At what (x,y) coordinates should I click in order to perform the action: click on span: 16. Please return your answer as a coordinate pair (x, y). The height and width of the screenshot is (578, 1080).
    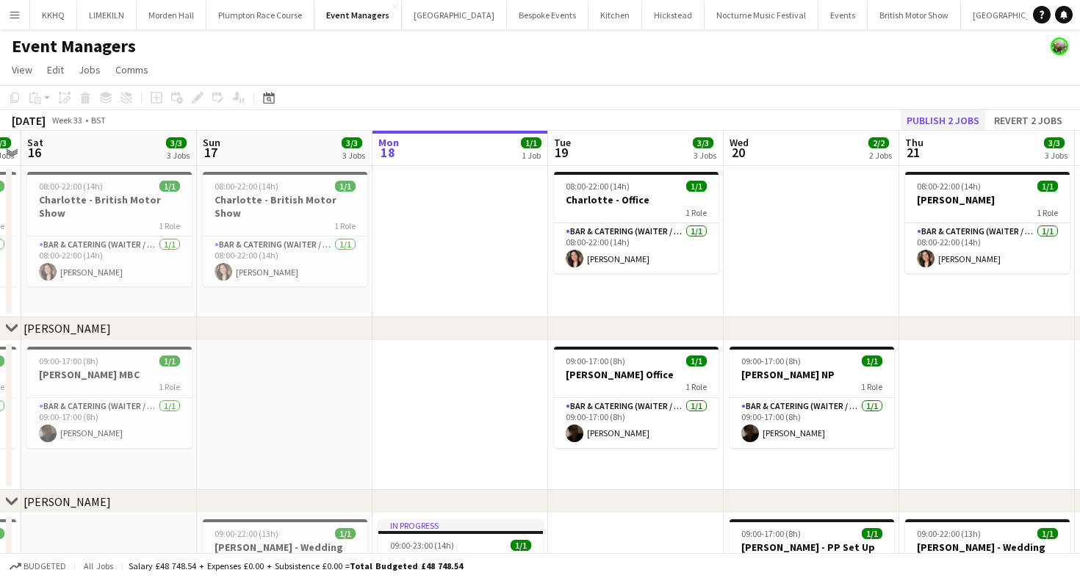
    Looking at the image, I should click on (34, 152).